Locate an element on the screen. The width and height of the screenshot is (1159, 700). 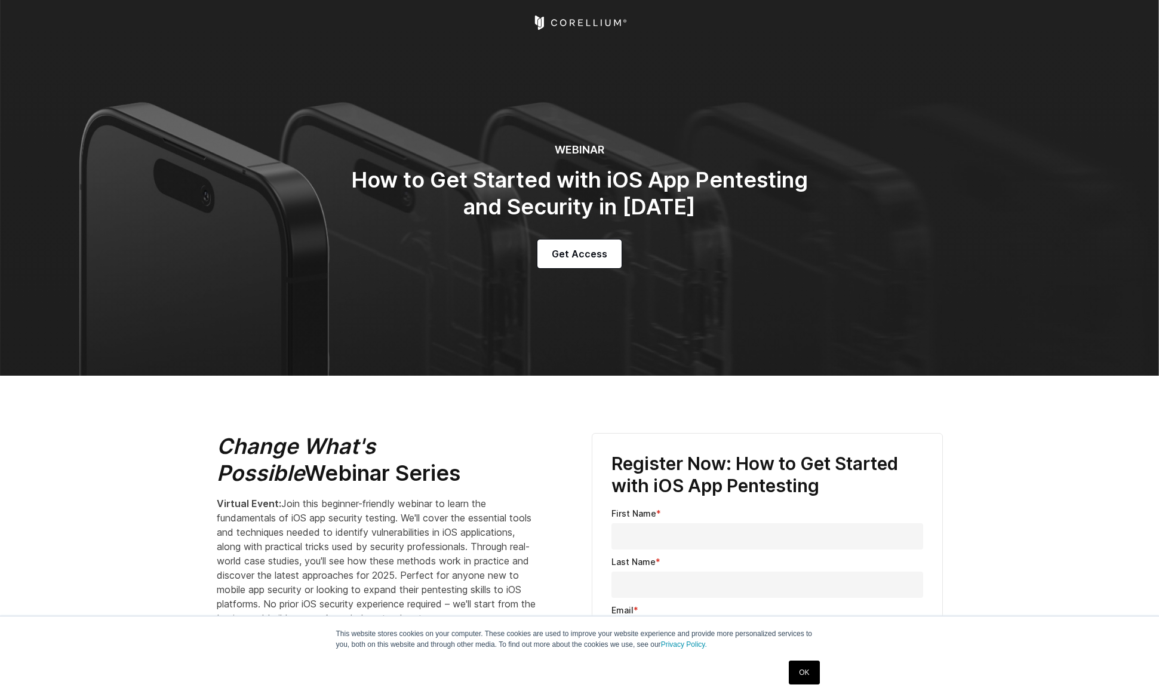
span: Email is located at coordinates (622, 610).